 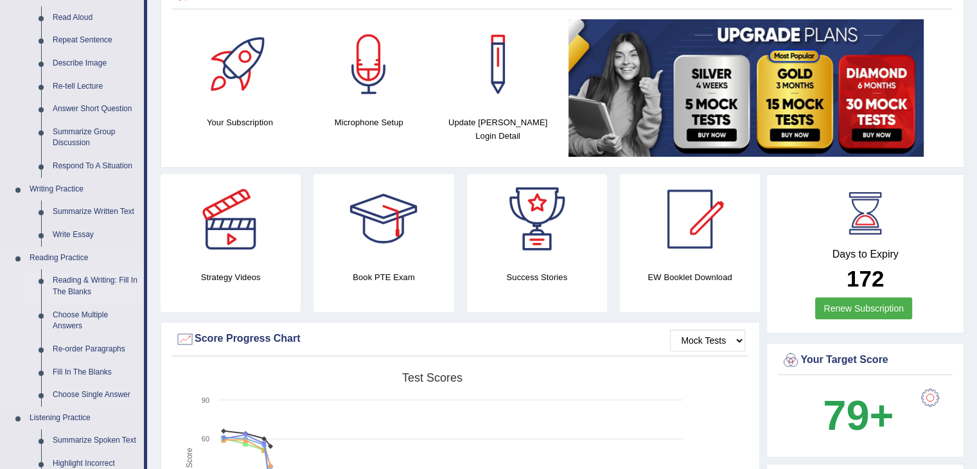 I want to click on a: Writing Practice, so click(x=84, y=190).